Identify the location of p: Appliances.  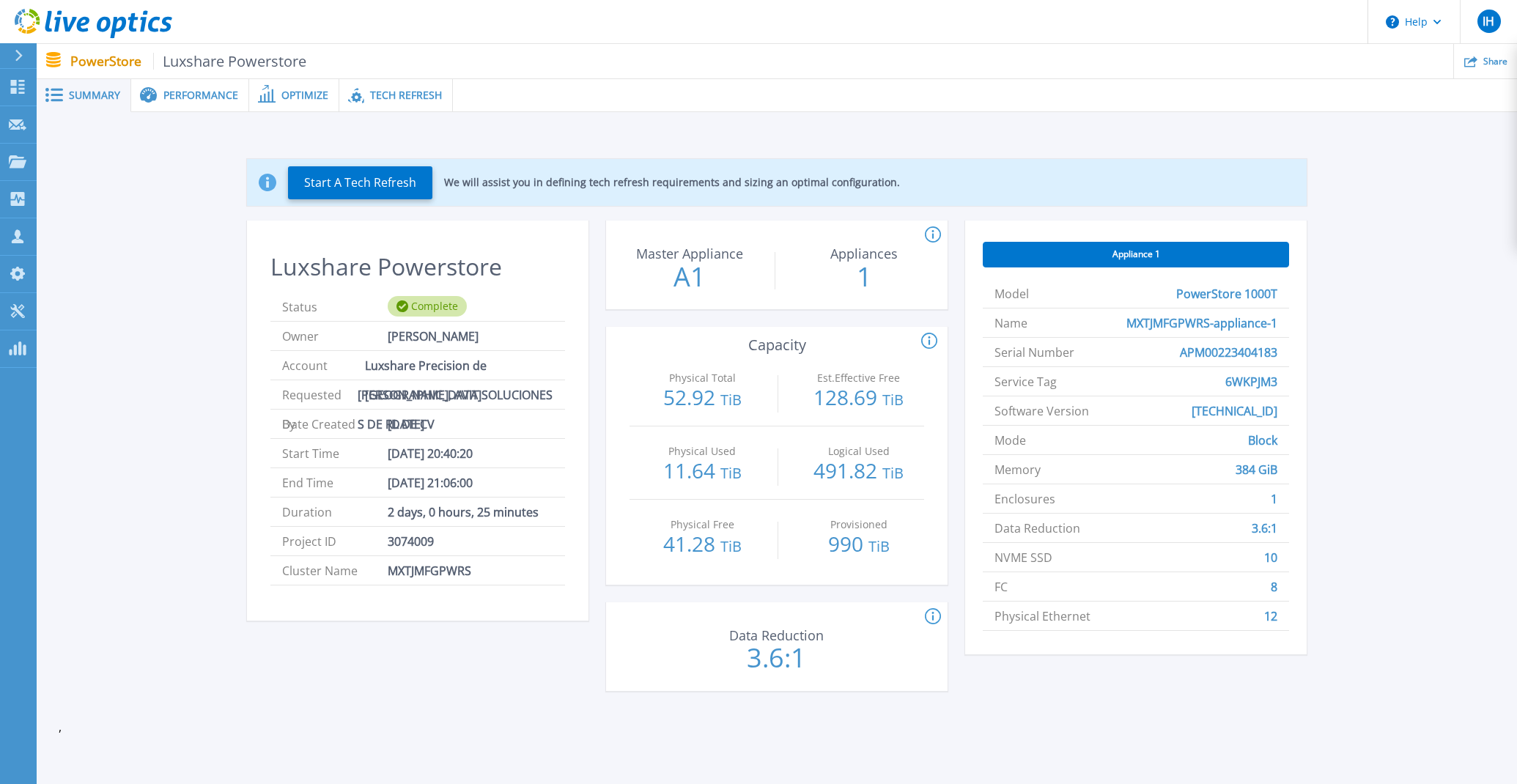
(864, 254).